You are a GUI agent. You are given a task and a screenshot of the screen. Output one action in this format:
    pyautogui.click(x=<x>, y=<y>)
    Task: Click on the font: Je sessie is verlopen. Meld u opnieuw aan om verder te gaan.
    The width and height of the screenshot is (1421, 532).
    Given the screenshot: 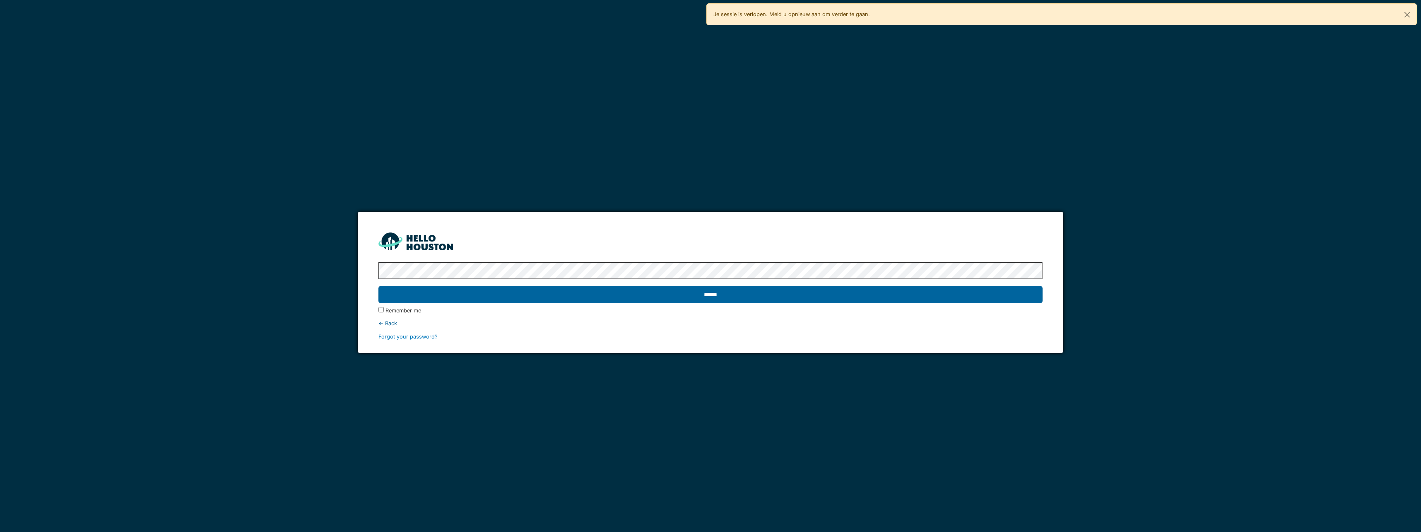 What is the action you would take?
    pyautogui.click(x=792, y=14)
    